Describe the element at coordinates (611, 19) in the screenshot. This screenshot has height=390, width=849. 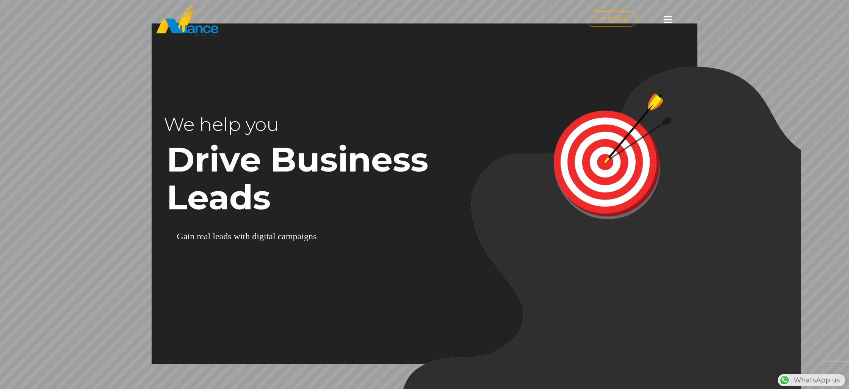
I see `a: LET'S TALK` at that location.